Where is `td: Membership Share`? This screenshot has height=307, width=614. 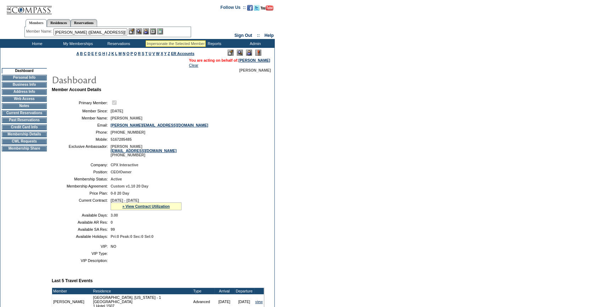
td: Membership Share is located at coordinates (24, 149).